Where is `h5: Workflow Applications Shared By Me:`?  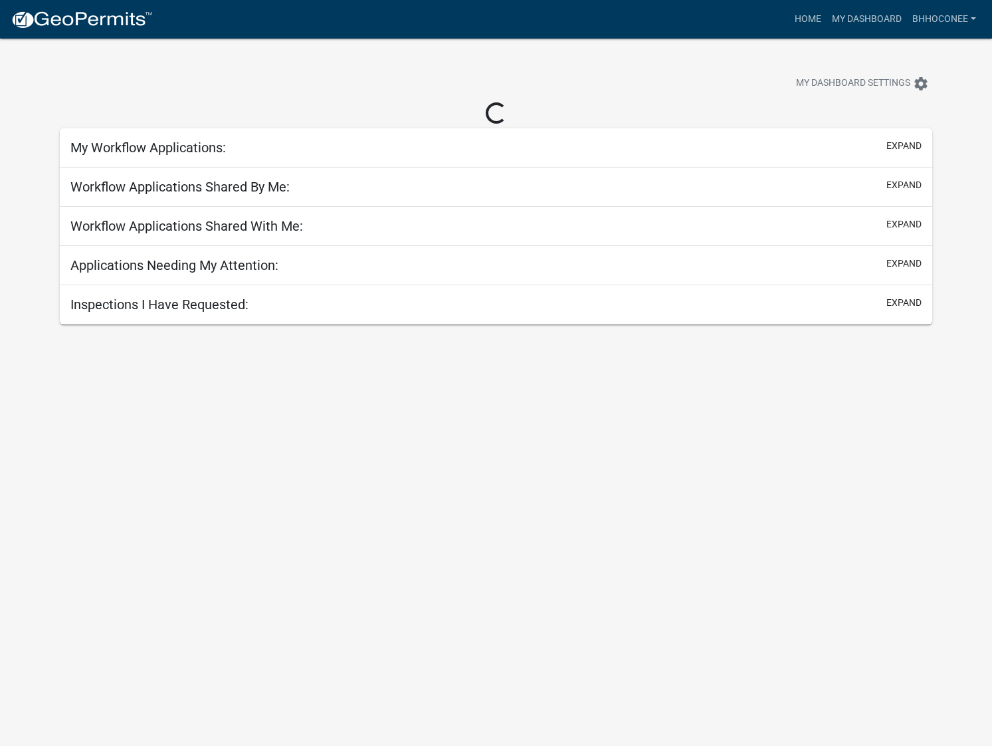
h5: Workflow Applications Shared By Me: is located at coordinates (180, 187).